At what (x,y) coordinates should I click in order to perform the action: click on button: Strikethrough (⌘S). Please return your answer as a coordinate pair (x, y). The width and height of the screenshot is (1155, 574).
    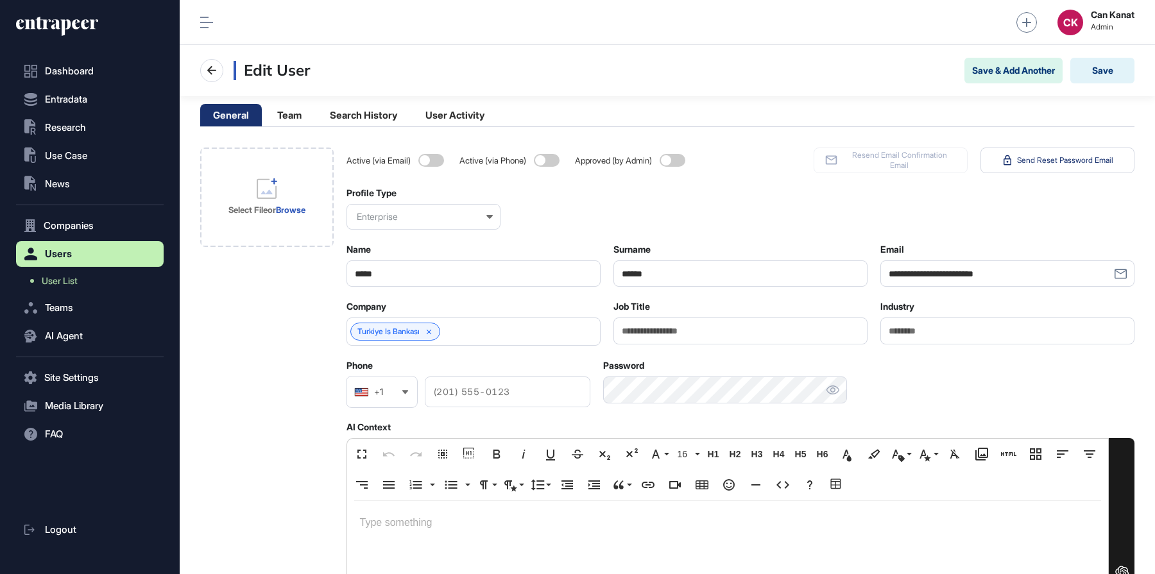
    Looking at the image, I should click on (578, 454).